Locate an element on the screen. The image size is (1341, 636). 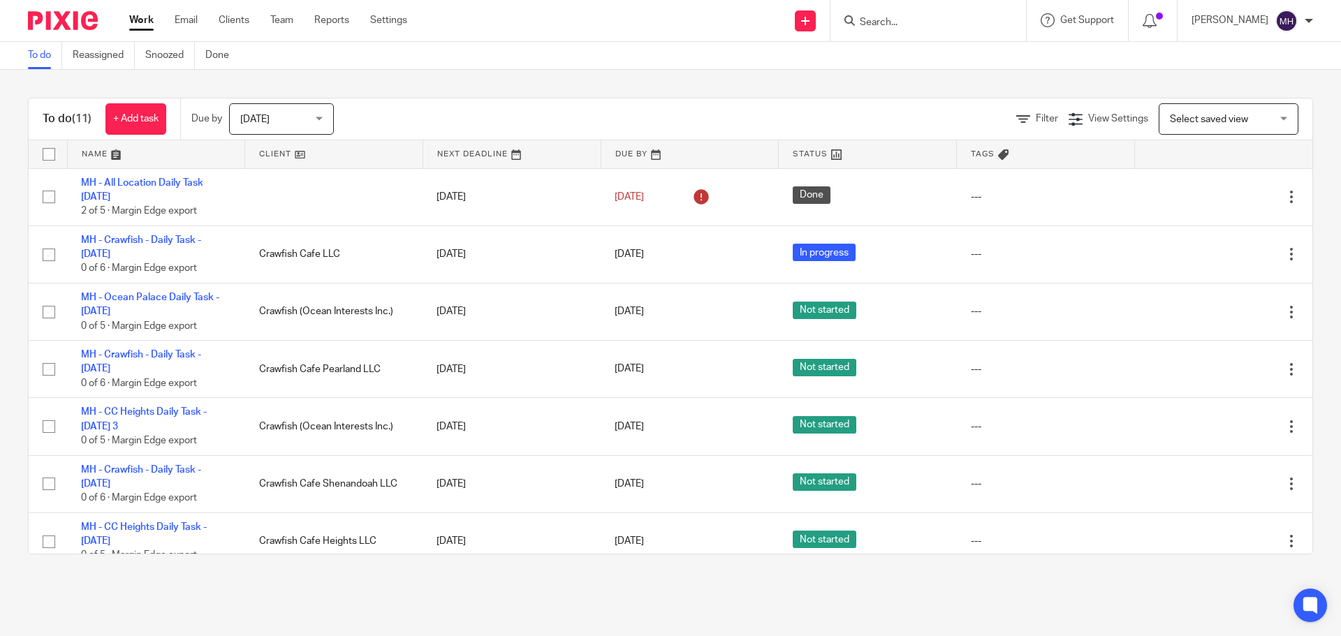
h1: To do is located at coordinates (67, 119).